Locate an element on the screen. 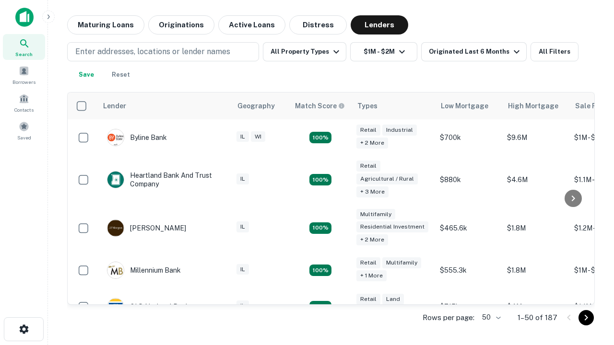  span: Search is located at coordinates (24, 54).